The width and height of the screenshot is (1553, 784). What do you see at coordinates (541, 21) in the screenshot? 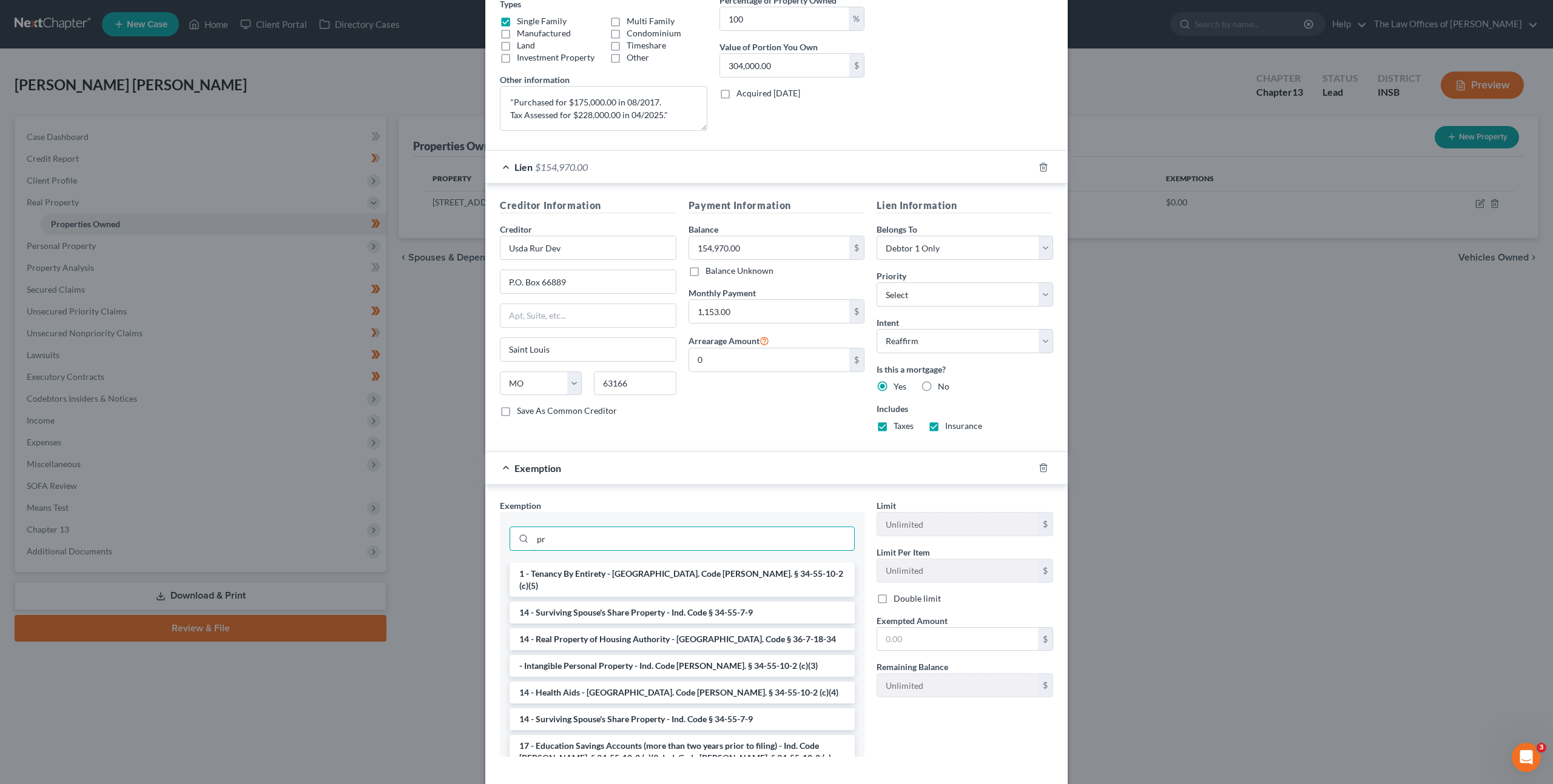
I see `label: Single Family` at bounding box center [541, 21].